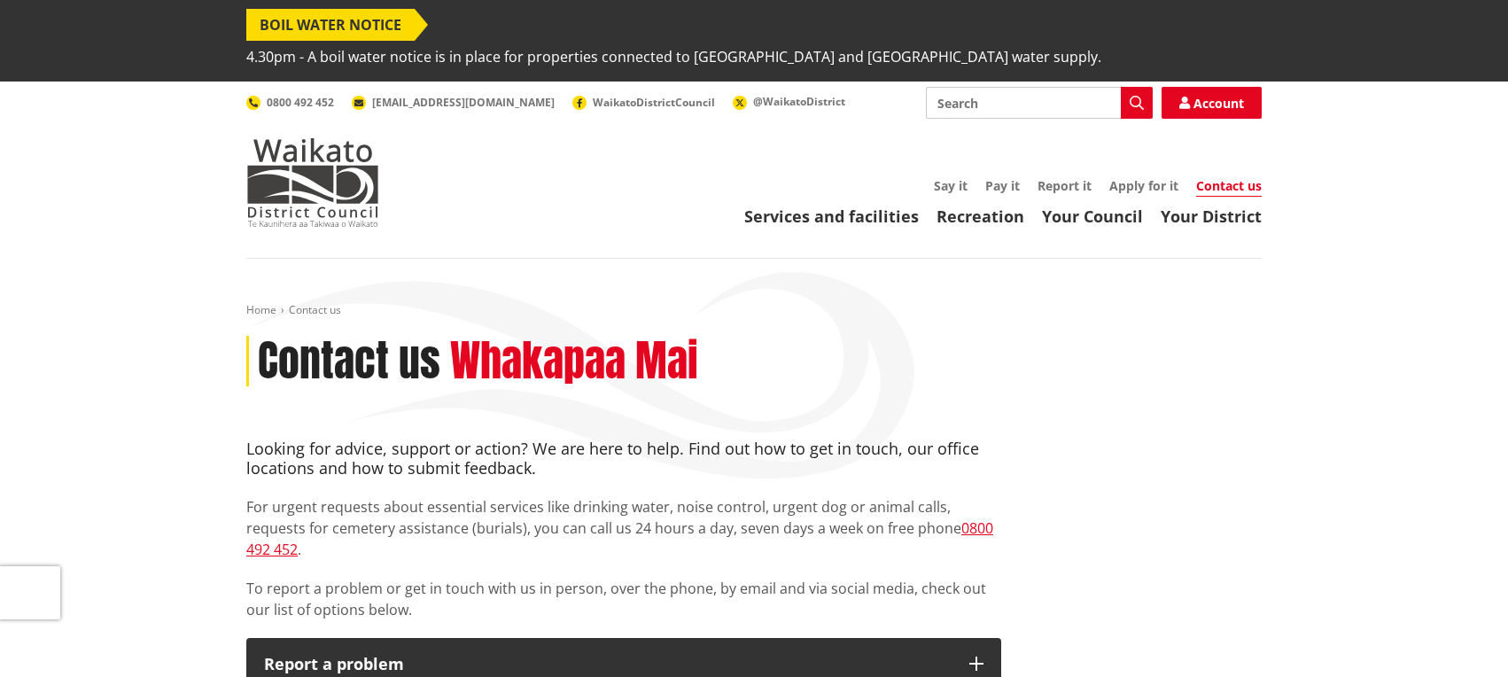  Describe the element at coordinates (624, 599) in the screenshot. I see `p: To report a problem or get in touch with us in person, over the phone, by email and via social me...` at that location.